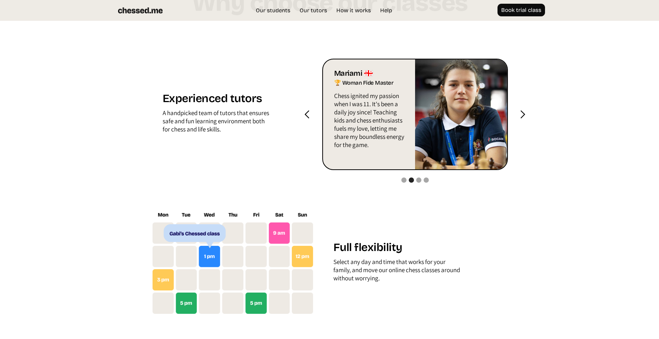 This screenshot has height=339, width=659. What do you see at coordinates (370, 122) in the screenshot?
I see `p: Chess ignited my passion when I was 11. It's been a daily joy since! Teaching kids and chess enth...` at bounding box center [370, 122].